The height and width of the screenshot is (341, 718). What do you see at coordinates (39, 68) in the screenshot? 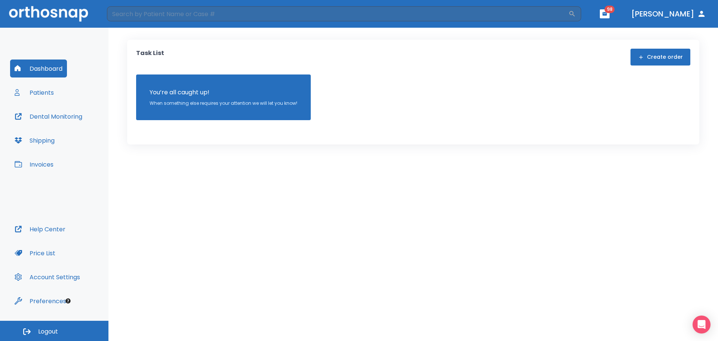
I see `button: Dashboard` at bounding box center [39, 68].